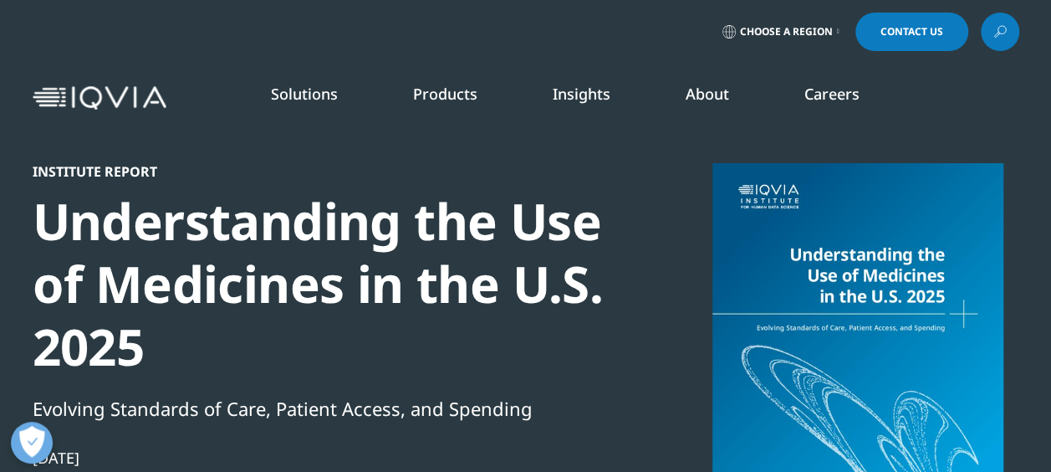  I want to click on span: Contact Us, so click(911, 32).